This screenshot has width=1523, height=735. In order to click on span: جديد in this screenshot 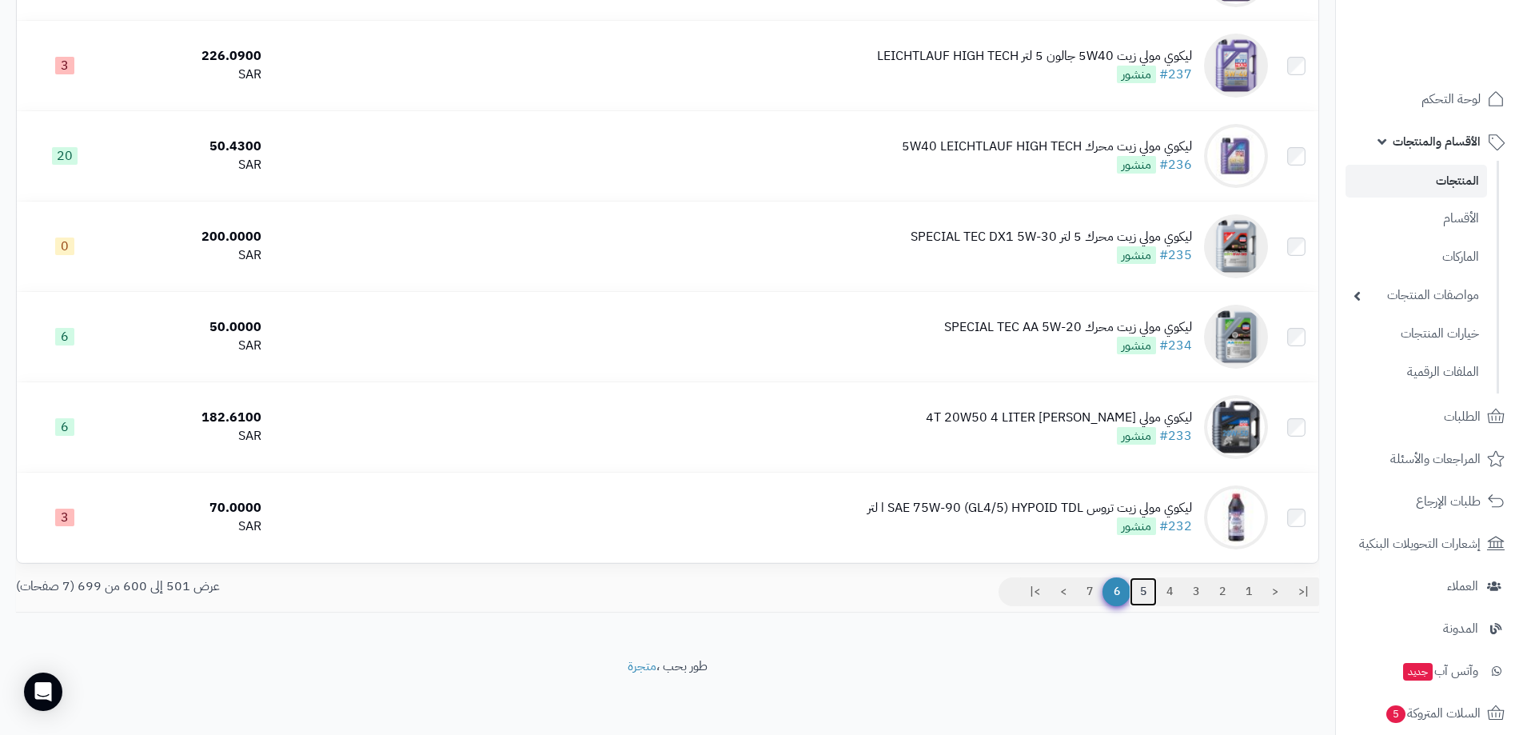, I will do `click(1417, 672)`.